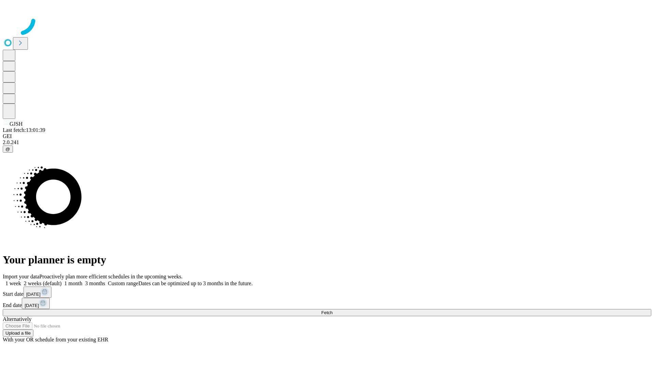 This screenshot has width=654, height=368. Describe the element at coordinates (123, 283) in the screenshot. I see `span: Custom range` at that location.